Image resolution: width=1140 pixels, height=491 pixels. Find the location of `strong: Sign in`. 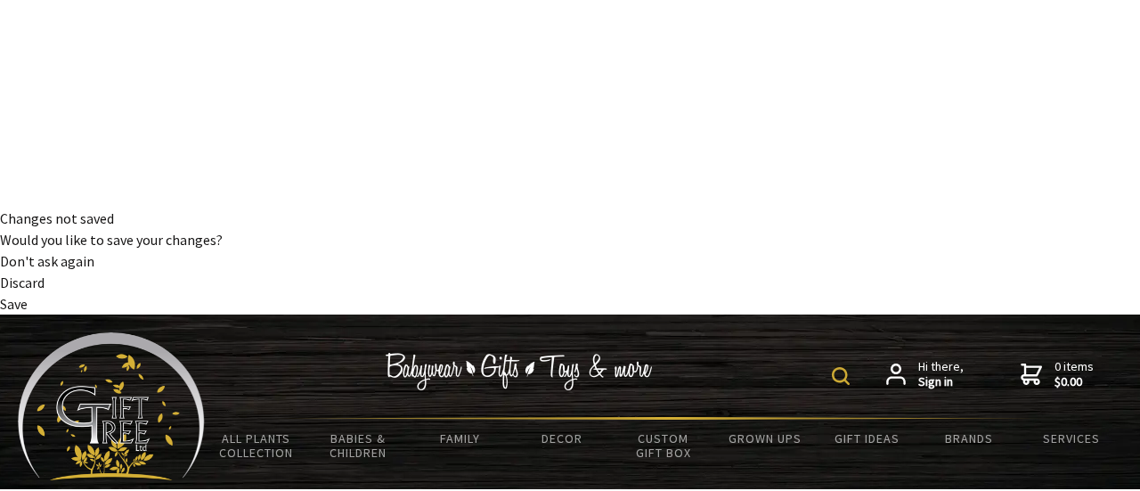

strong: Sign in is located at coordinates (940, 382).